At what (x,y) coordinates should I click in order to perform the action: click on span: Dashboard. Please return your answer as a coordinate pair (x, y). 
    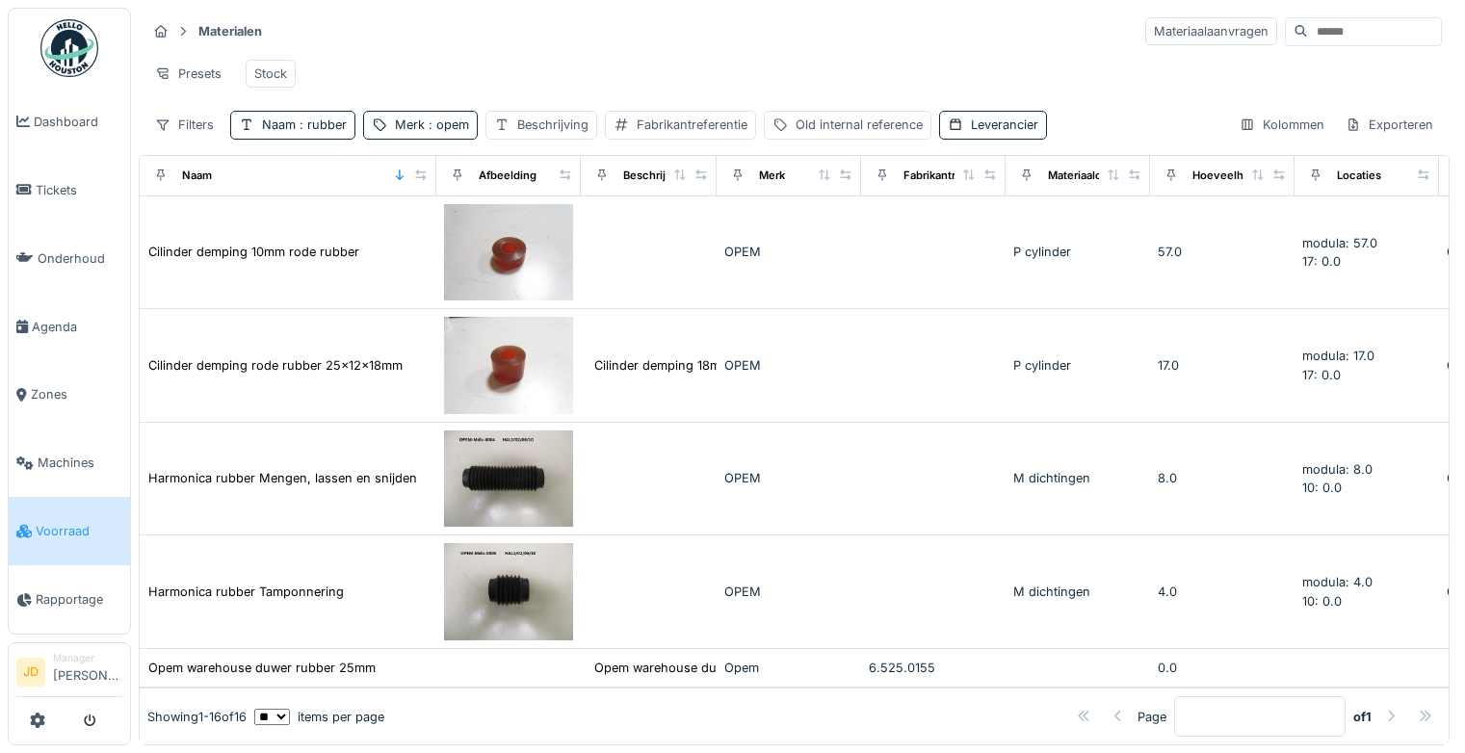
    Looking at the image, I should click on (78, 121).